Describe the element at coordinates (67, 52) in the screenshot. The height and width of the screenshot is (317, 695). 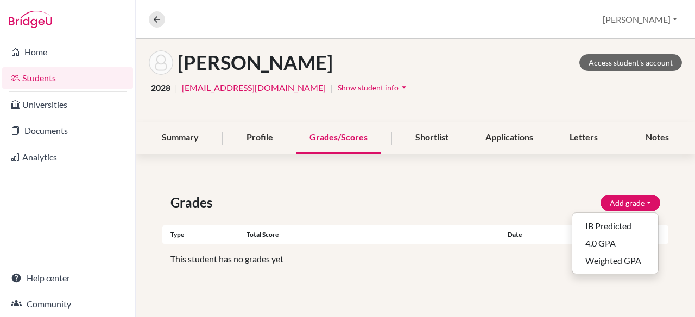
I see `a: Home` at that location.